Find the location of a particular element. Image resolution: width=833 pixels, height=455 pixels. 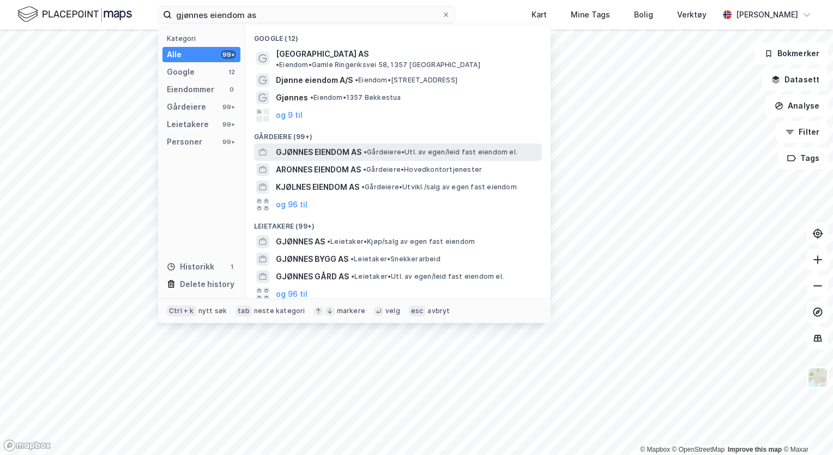

a: Mapbox is located at coordinates (655, 449).